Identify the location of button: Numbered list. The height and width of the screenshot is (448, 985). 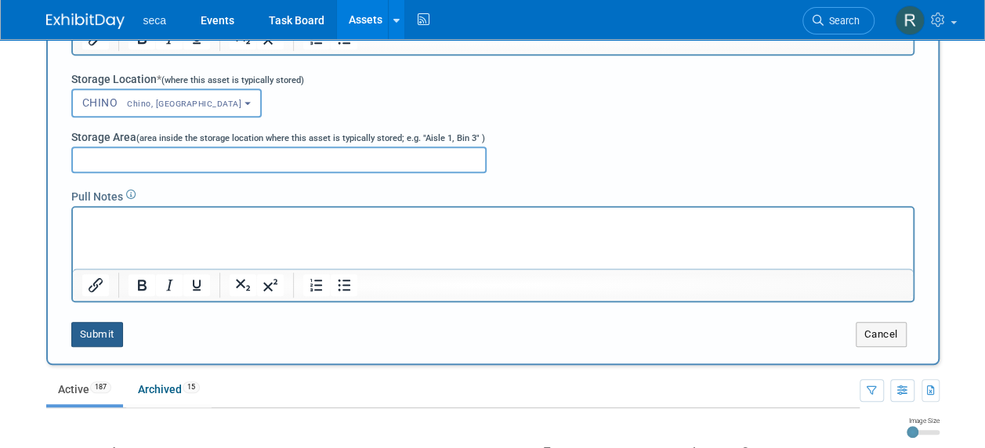
(316, 285).